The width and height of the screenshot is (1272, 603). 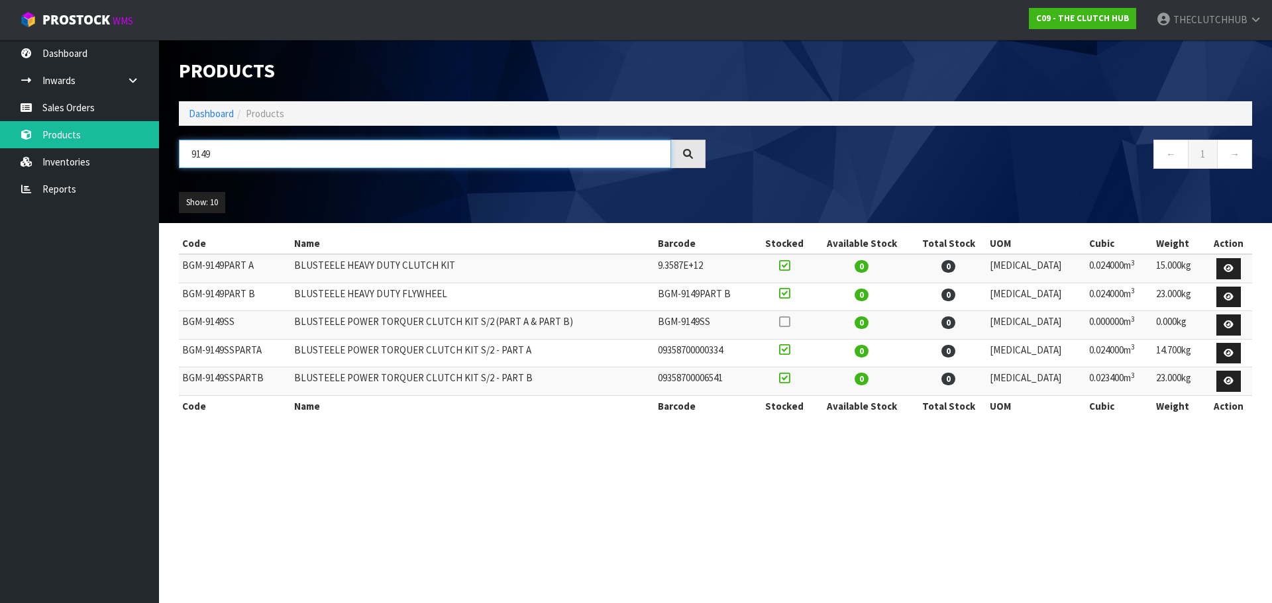 What do you see at coordinates (472, 382) in the screenshot?
I see `td: BLUSTEELE POWER TORQUER CLUTCH KIT S/2 - PART B` at bounding box center [472, 382].